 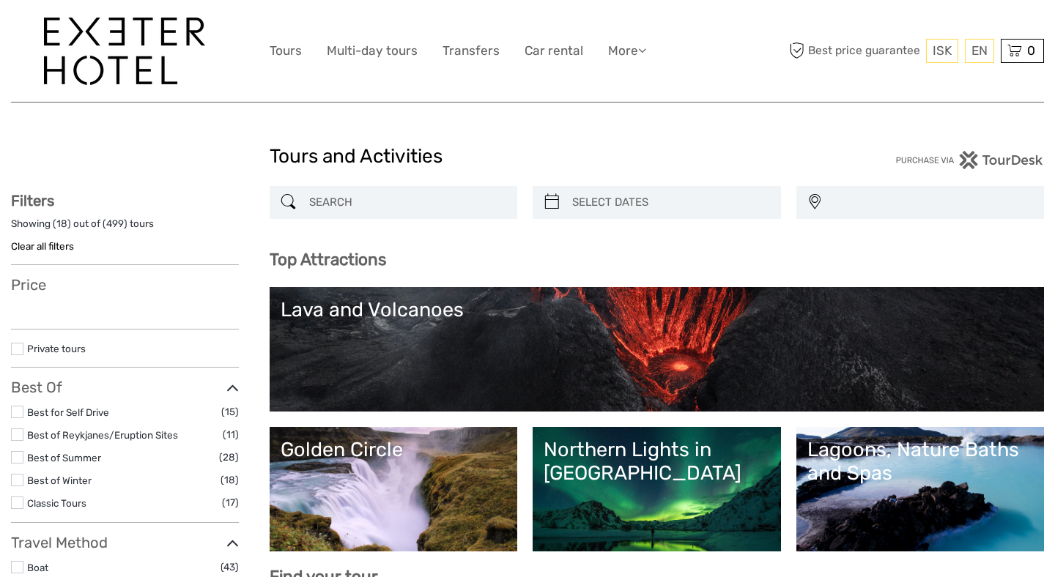 I want to click on span: (28), so click(x=229, y=457).